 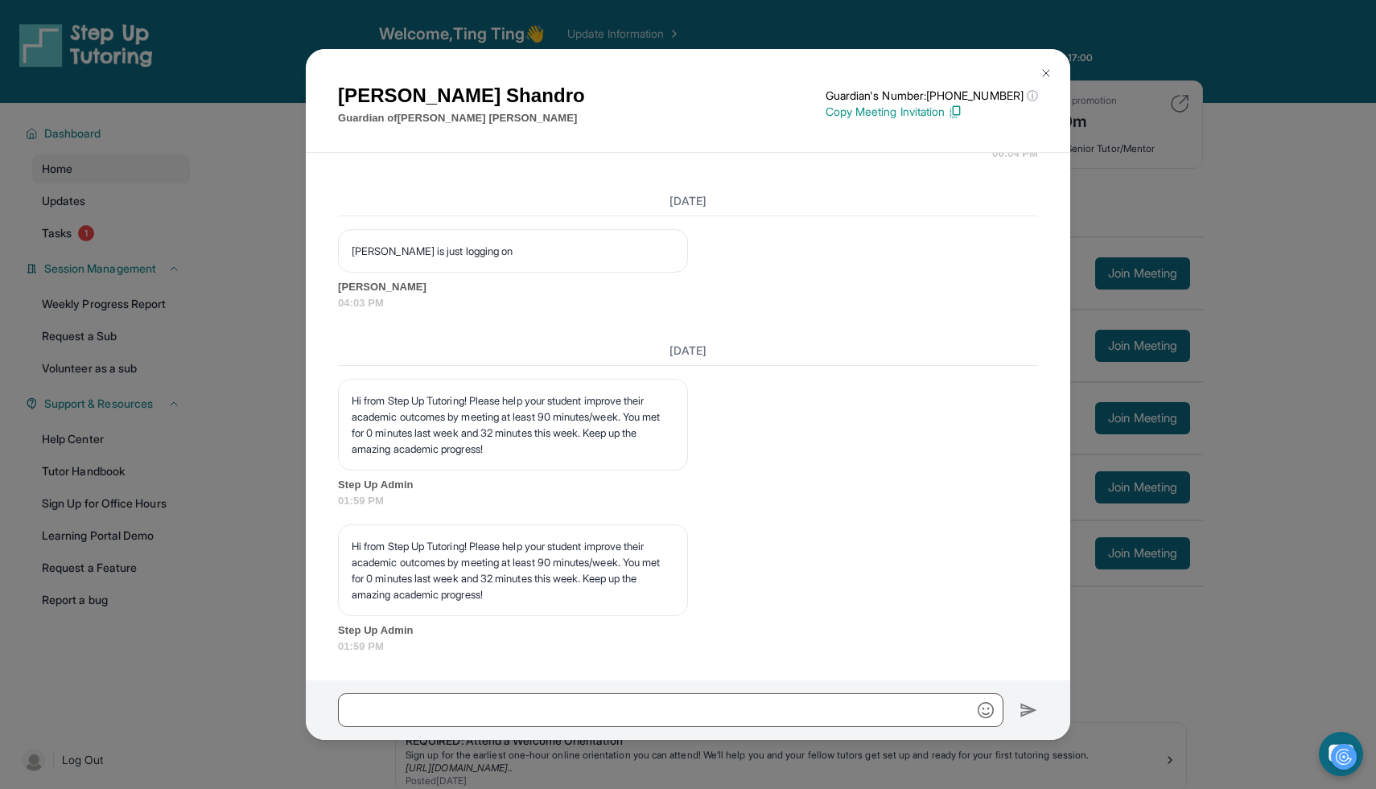 I want to click on p: Copy Meeting Invitation, so click(x=932, y=112).